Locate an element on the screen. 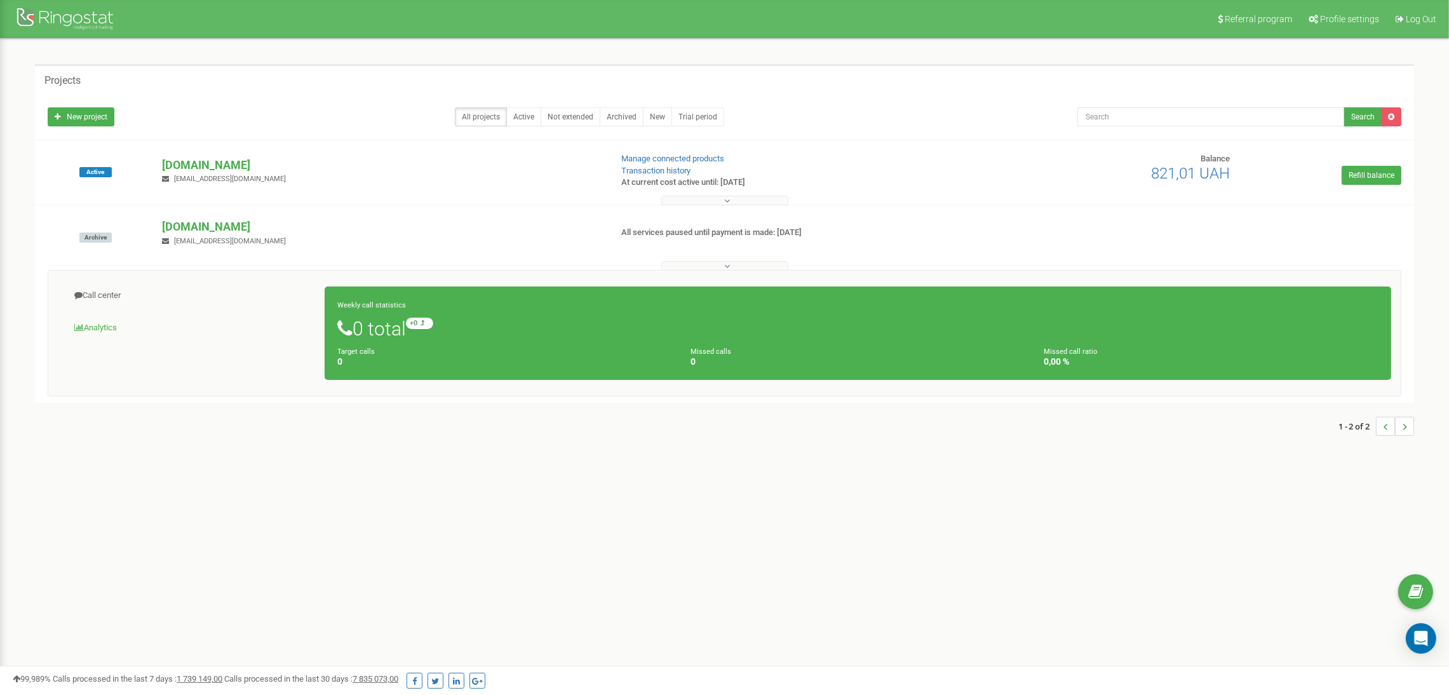 The height and width of the screenshot is (695, 1449). span: Calls processed in the last 30 days : is located at coordinates (311, 679).